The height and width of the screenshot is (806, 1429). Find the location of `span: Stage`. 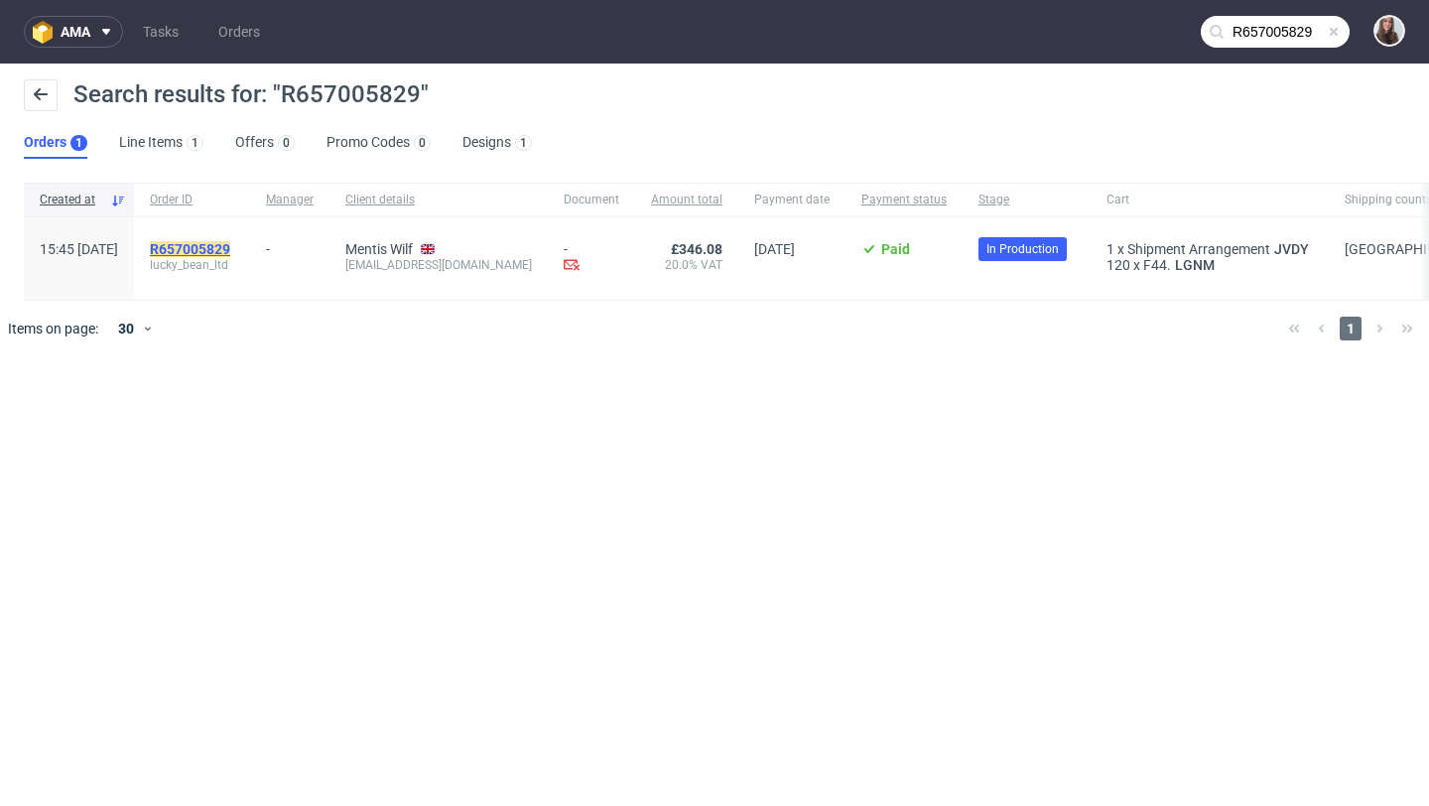

span: Stage is located at coordinates (1026, 199).